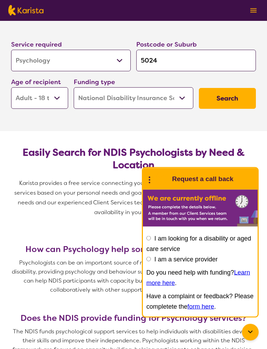  What do you see at coordinates (196, 61) in the screenshot?
I see `input: Type` at bounding box center [196, 61].